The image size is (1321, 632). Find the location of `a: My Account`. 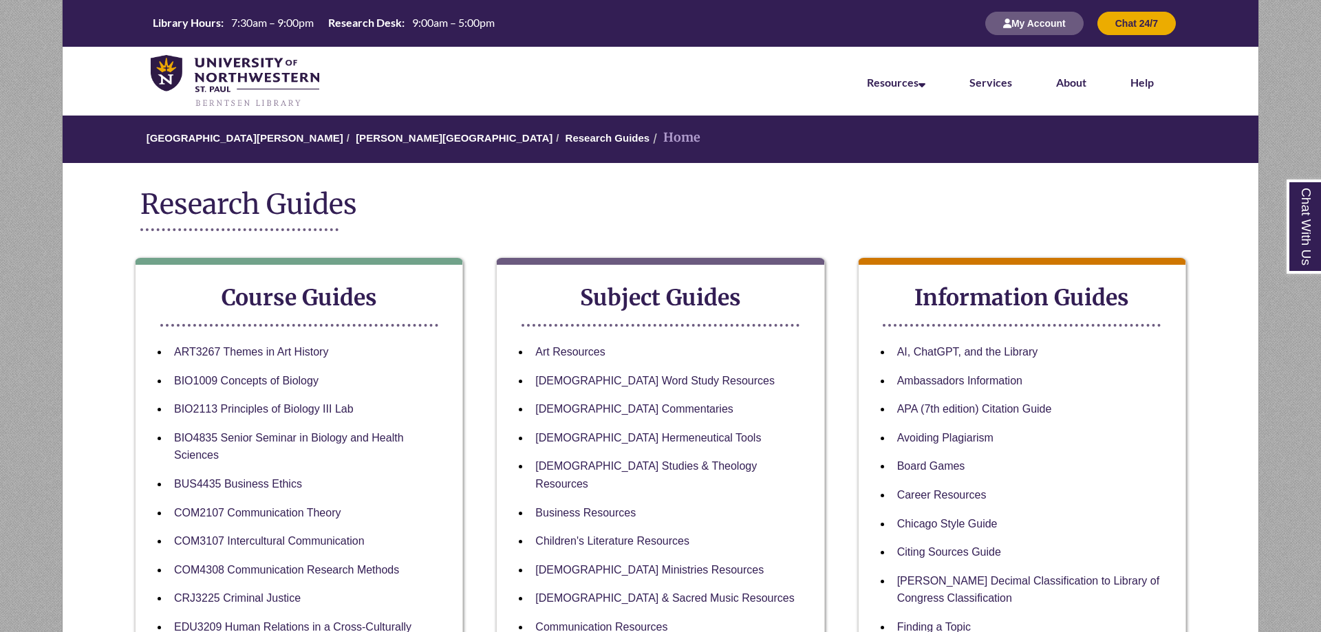

a: My Account is located at coordinates (1034, 23).